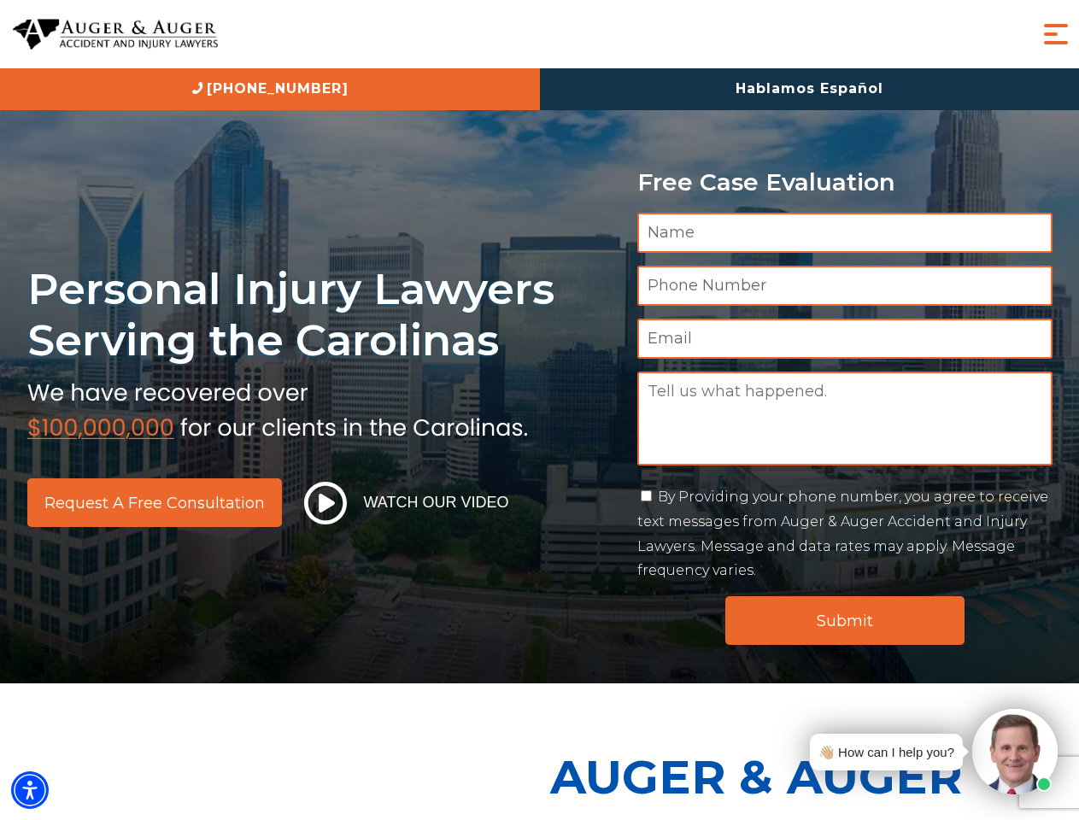 Image resolution: width=1079 pixels, height=820 pixels. Describe the element at coordinates (155, 502) in the screenshot. I see `a: Request a Free Consultation` at that location.